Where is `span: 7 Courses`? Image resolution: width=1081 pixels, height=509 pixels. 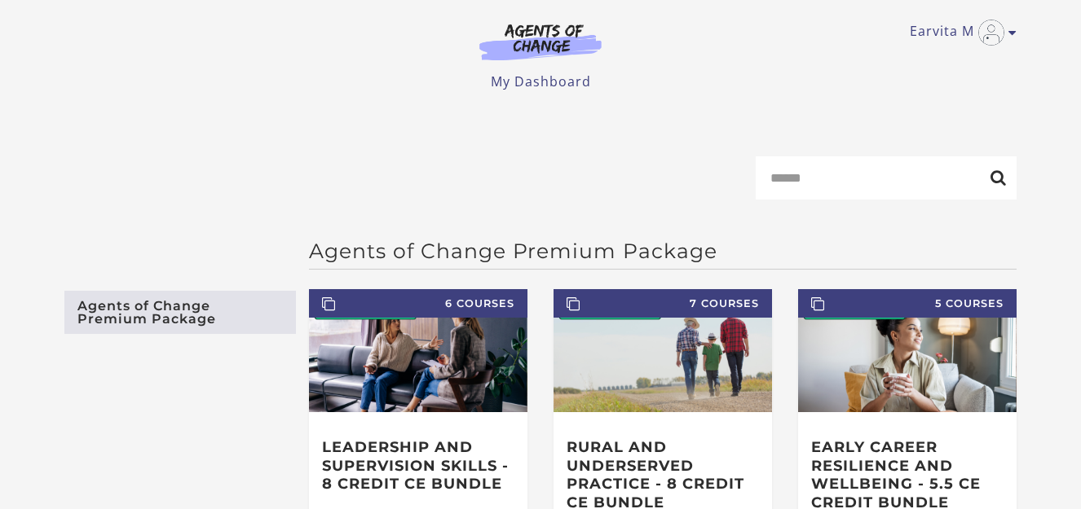 span: 7 Courses is located at coordinates (662, 303).